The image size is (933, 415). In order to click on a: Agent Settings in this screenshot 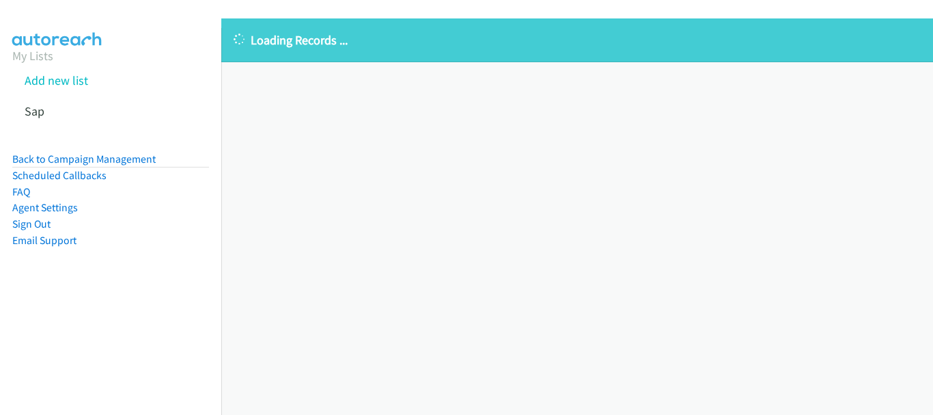, I will do `click(45, 207)`.